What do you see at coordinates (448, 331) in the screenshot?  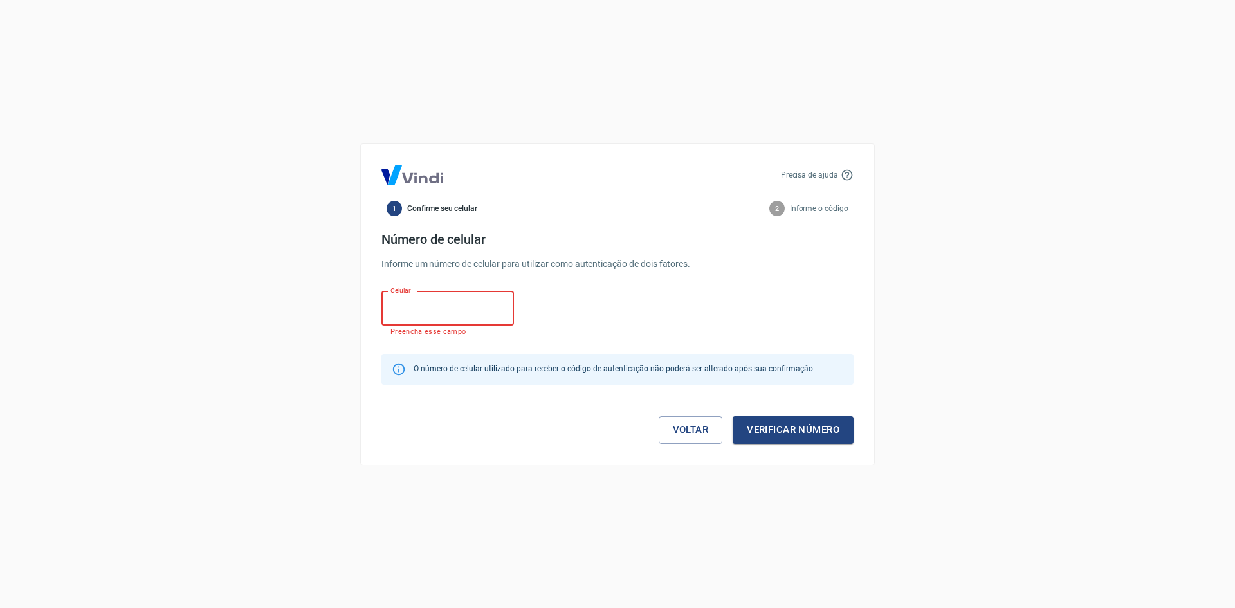 I see `p: Preencha esse campo` at bounding box center [448, 331].